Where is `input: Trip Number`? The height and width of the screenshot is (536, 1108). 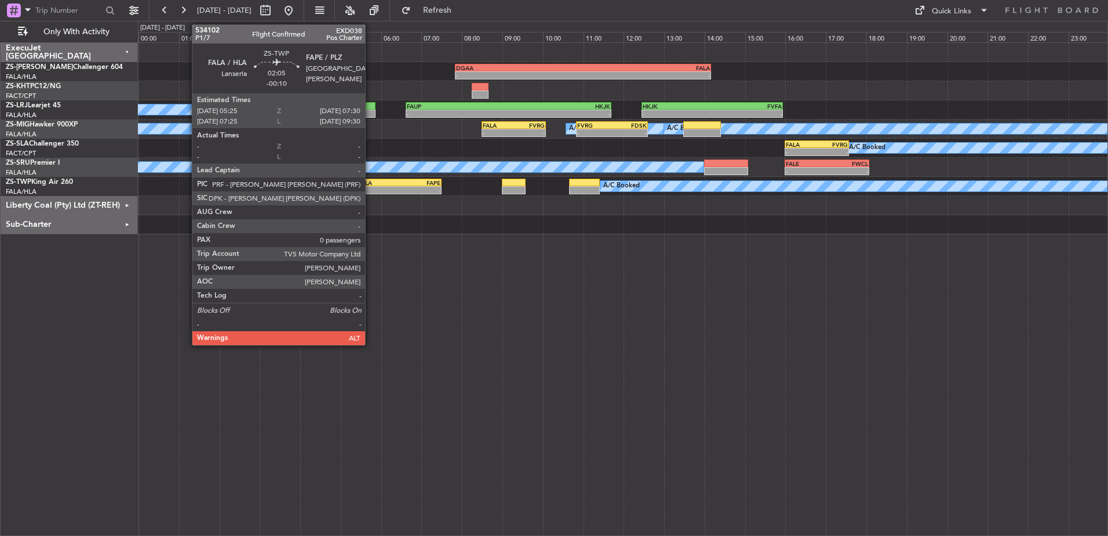
input: Trip Number is located at coordinates (68, 10).